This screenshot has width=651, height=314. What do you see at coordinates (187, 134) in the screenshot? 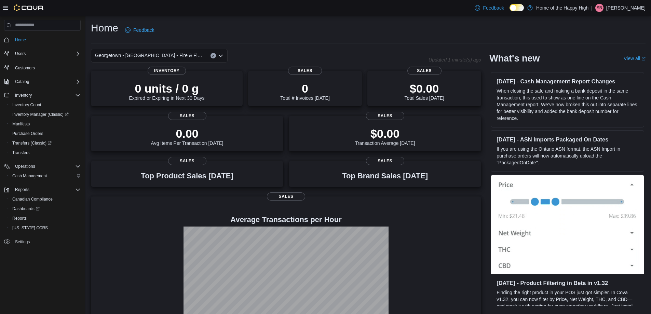
I see `p: 0.00` at bounding box center [187, 134].